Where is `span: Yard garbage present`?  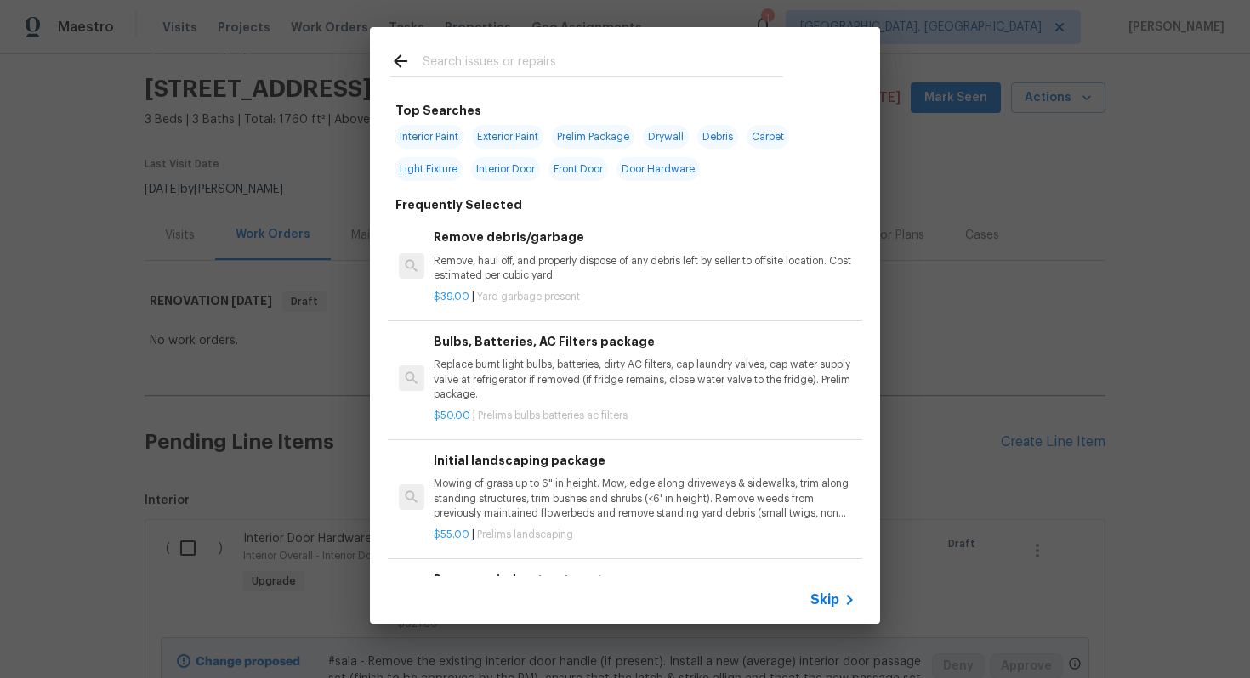 span: Yard garbage present is located at coordinates (528, 297).